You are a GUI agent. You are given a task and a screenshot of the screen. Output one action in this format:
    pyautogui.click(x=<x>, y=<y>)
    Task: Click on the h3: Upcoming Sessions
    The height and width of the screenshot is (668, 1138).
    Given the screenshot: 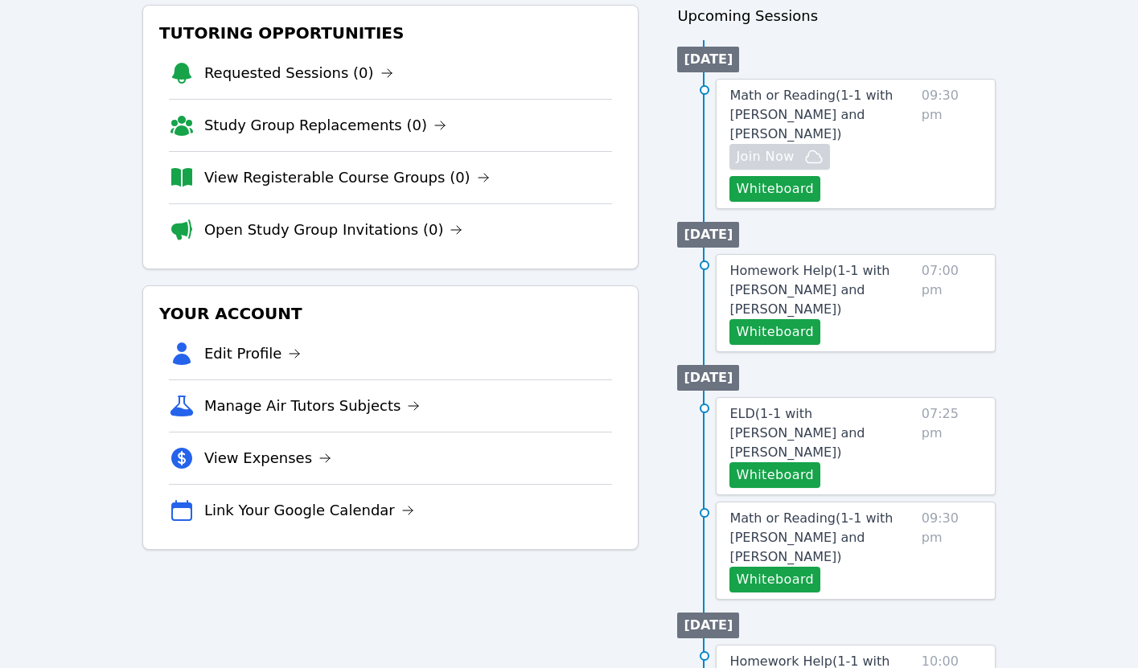 What is the action you would take?
    pyautogui.click(x=836, y=16)
    